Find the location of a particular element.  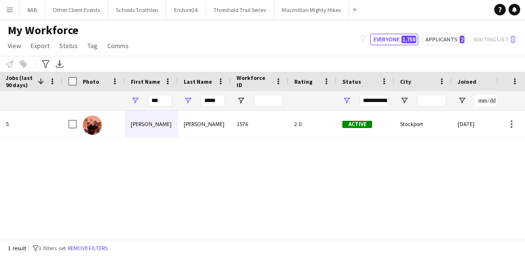

button: Endure24 is located at coordinates (186, 10).